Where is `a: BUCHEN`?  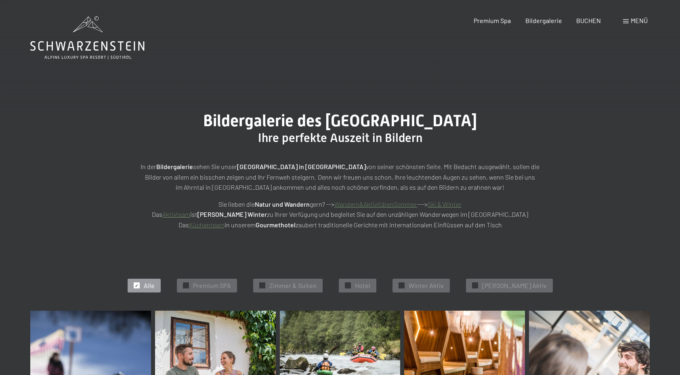 a: BUCHEN is located at coordinates (589, 20).